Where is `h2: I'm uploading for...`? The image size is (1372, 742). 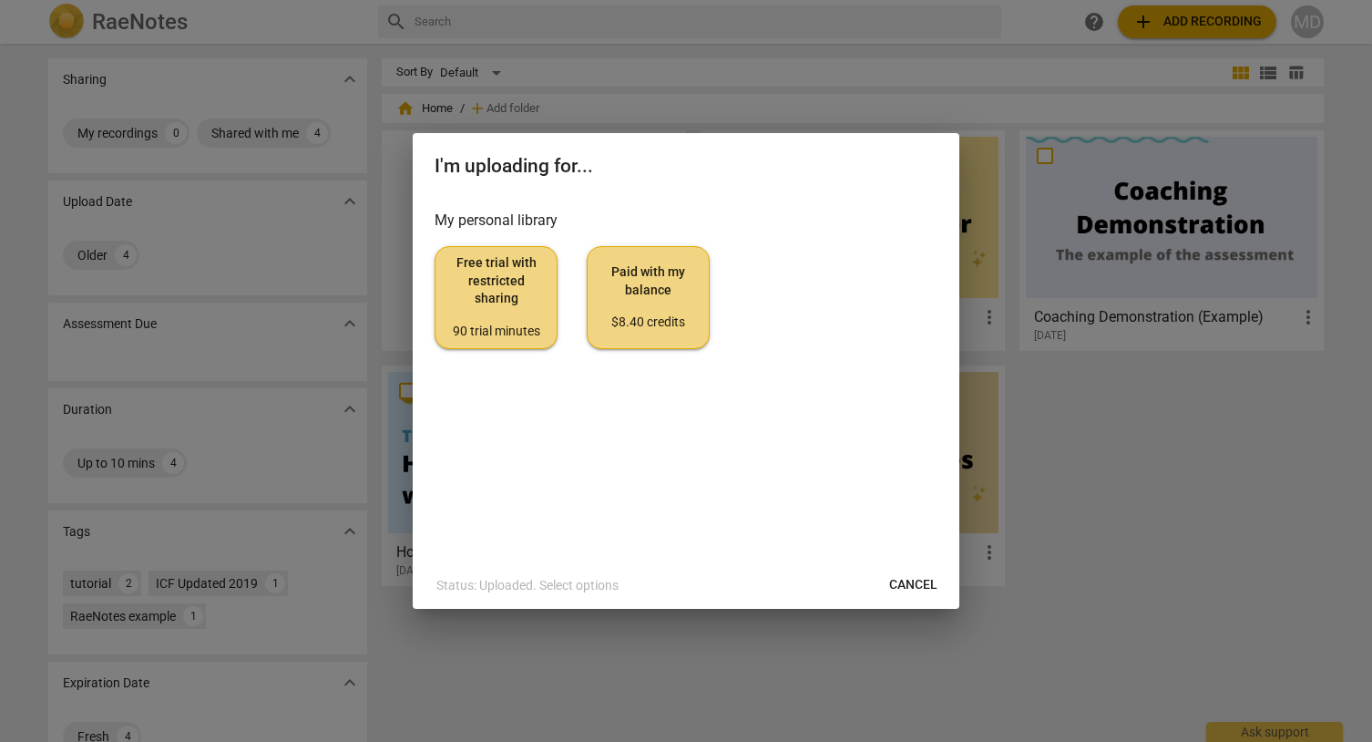 h2: I'm uploading for... is located at coordinates (686, 166).